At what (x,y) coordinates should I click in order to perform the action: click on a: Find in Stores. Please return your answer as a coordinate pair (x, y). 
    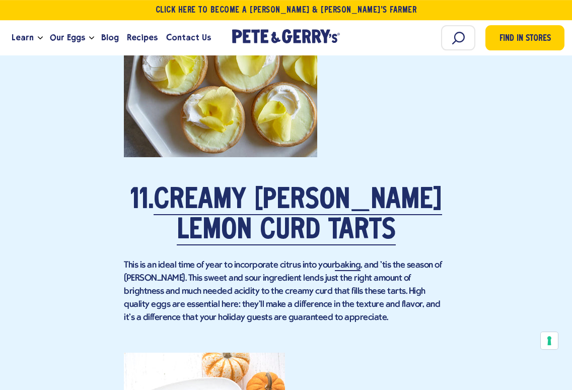
    Looking at the image, I should click on (525, 38).